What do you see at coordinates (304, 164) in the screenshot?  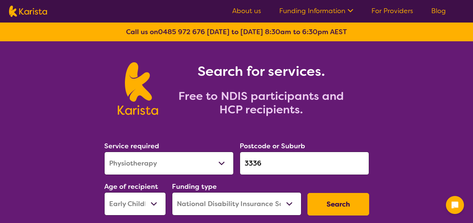 I see `input: Type` at bounding box center [304, 164].